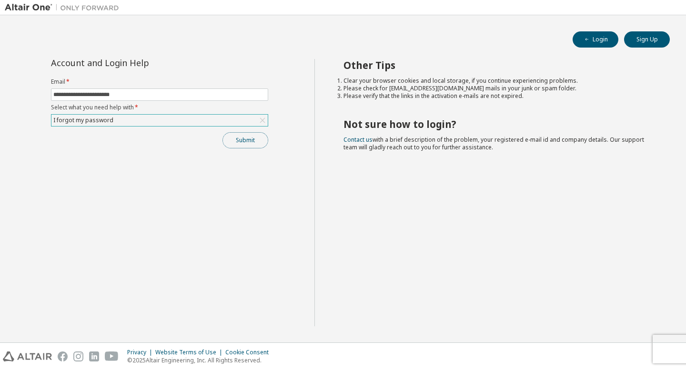  I want to click on div: Privacy, so click(141, 353).